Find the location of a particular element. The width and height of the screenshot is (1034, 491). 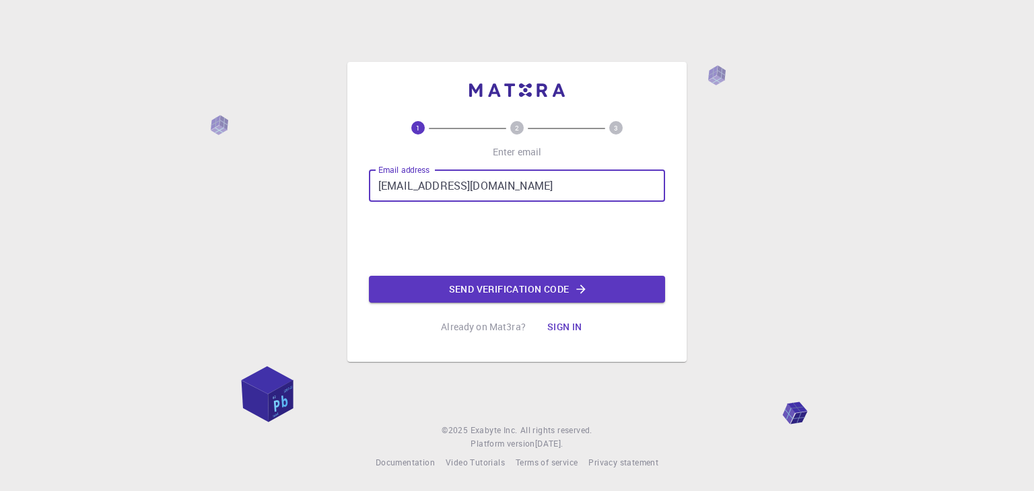

span: Privacy statement is located at coordinates (623, 462).